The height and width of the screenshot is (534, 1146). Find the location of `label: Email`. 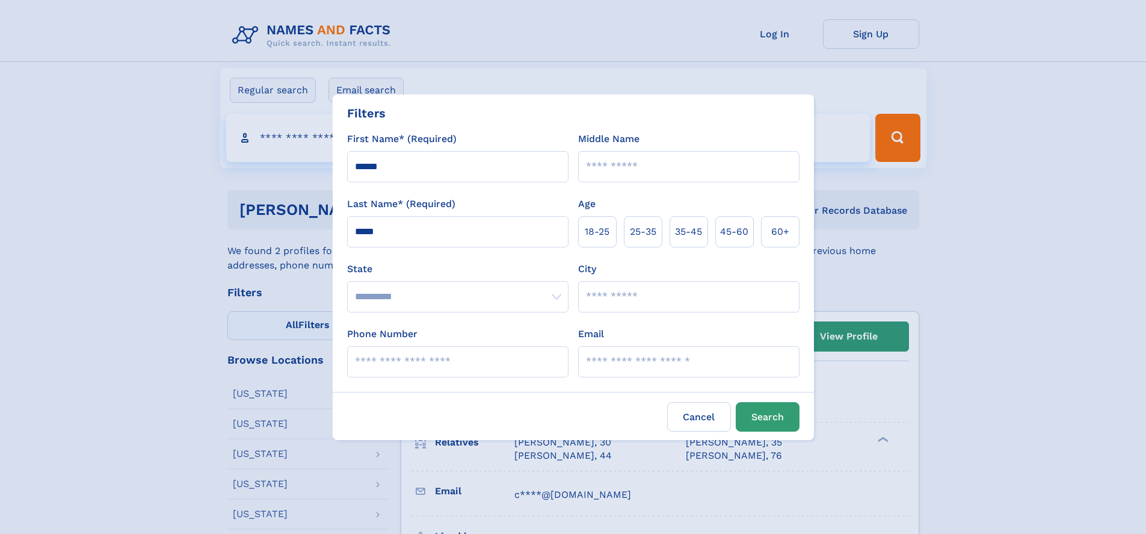

label: Email is located at coordinates (591, 334).